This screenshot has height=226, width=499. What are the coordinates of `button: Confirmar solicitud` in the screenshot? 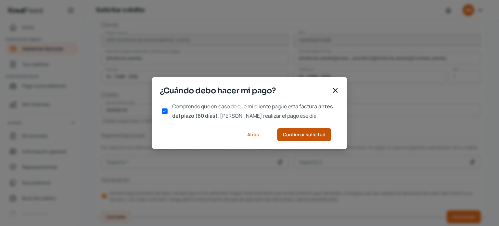 It's located at (304, 134).